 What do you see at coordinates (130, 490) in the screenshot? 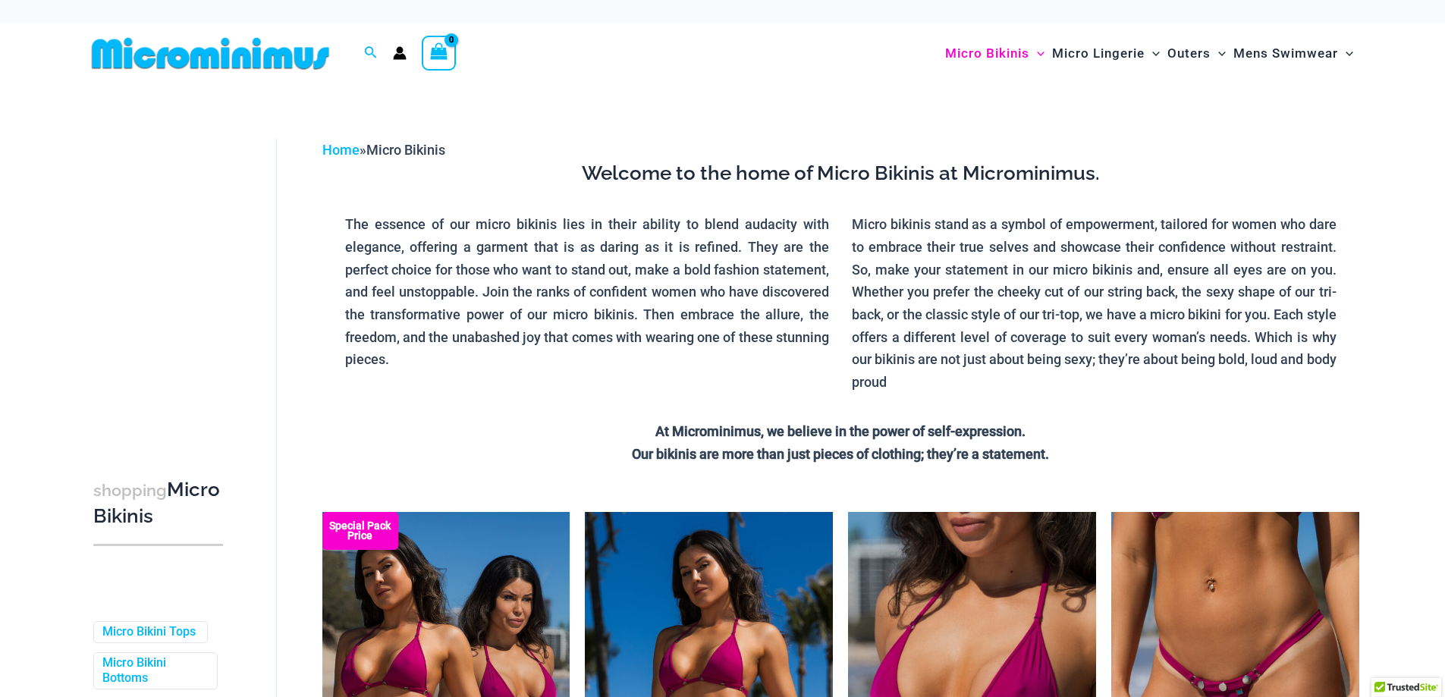
I see `span: shopping` at bounding box center [130, 490].